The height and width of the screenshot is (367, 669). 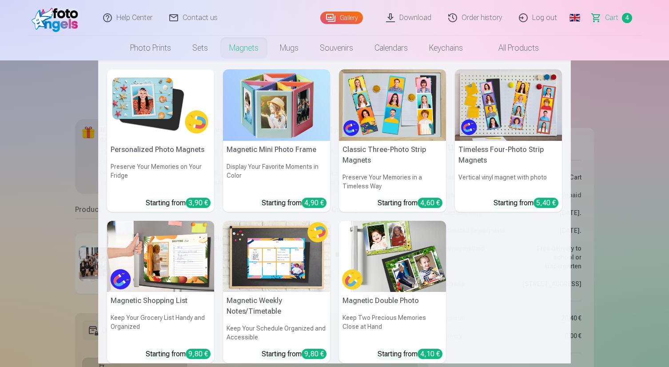 What do you see at coordinates (626, 18) in the screenshot?
I see `span: 4` at bounding box center [626, 18].